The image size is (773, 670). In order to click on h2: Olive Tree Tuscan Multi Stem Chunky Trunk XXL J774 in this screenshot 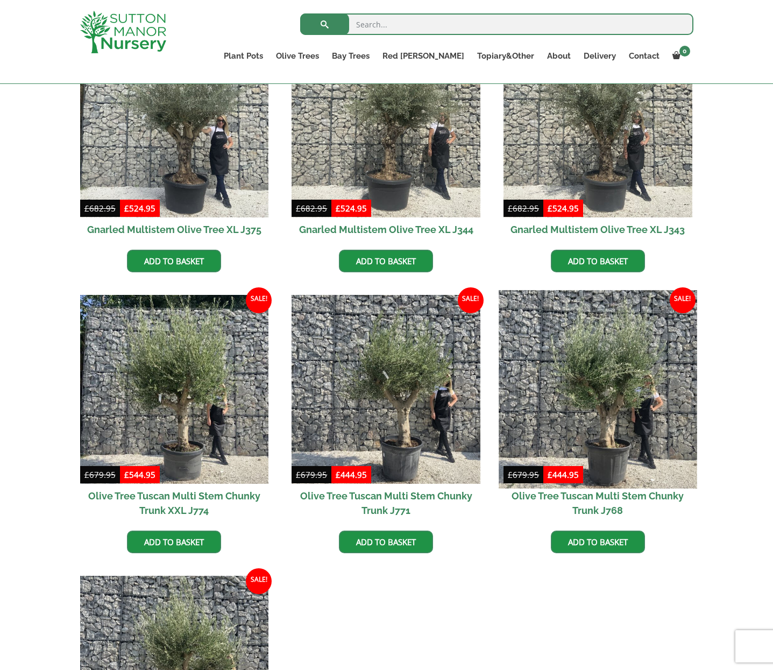, I will do `click(174, 503)`.